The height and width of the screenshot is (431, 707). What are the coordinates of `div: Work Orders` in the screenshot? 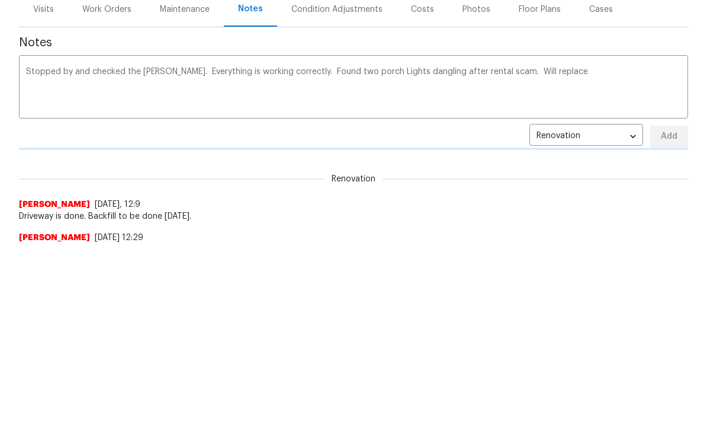 It's located at (107, 9).